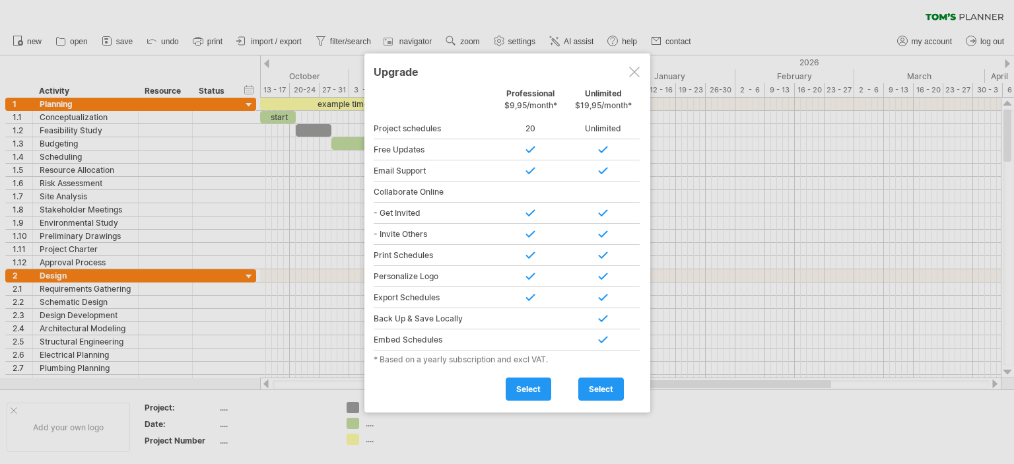  What do you see at coordinates (434, 319) in the screenshot?
I see `div: Back Up & Save Locally` at bounding box center [434, 319].